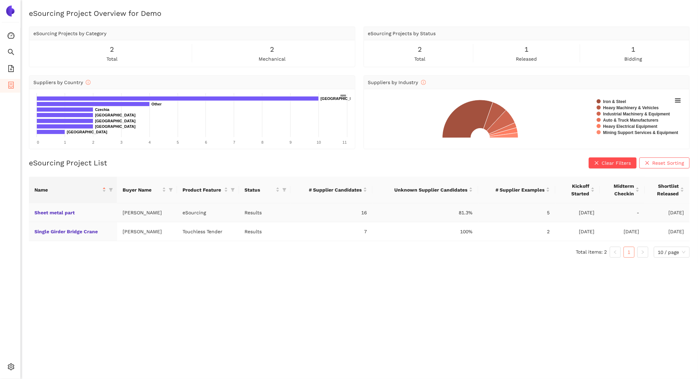  Describe the element at coordinates (178, 142) in the screenshot. I see `text: 5` at that location.